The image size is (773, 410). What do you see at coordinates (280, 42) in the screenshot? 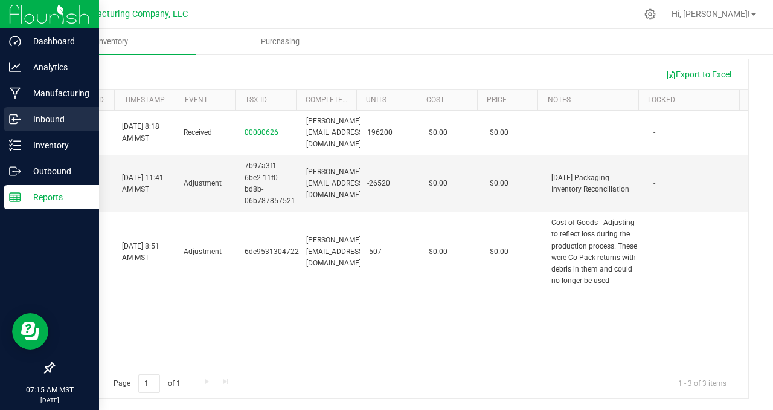
I see `span: Purchasing` at bounding box center [280, 42].